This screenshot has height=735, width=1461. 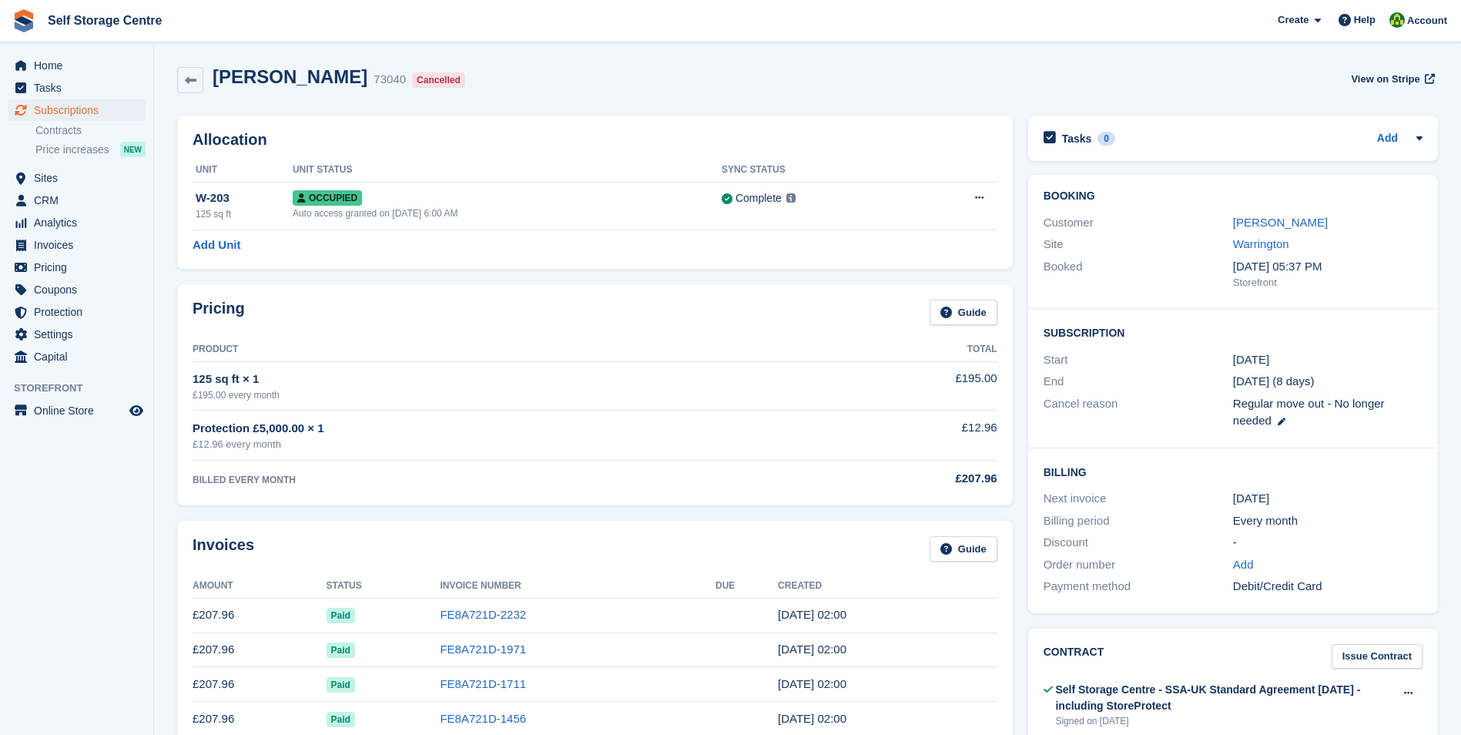 What do you see at coordinates (497, 480) in the screenshot?
I see `div: BILLED EVERY MONTH` at bounding box center [497, 480].